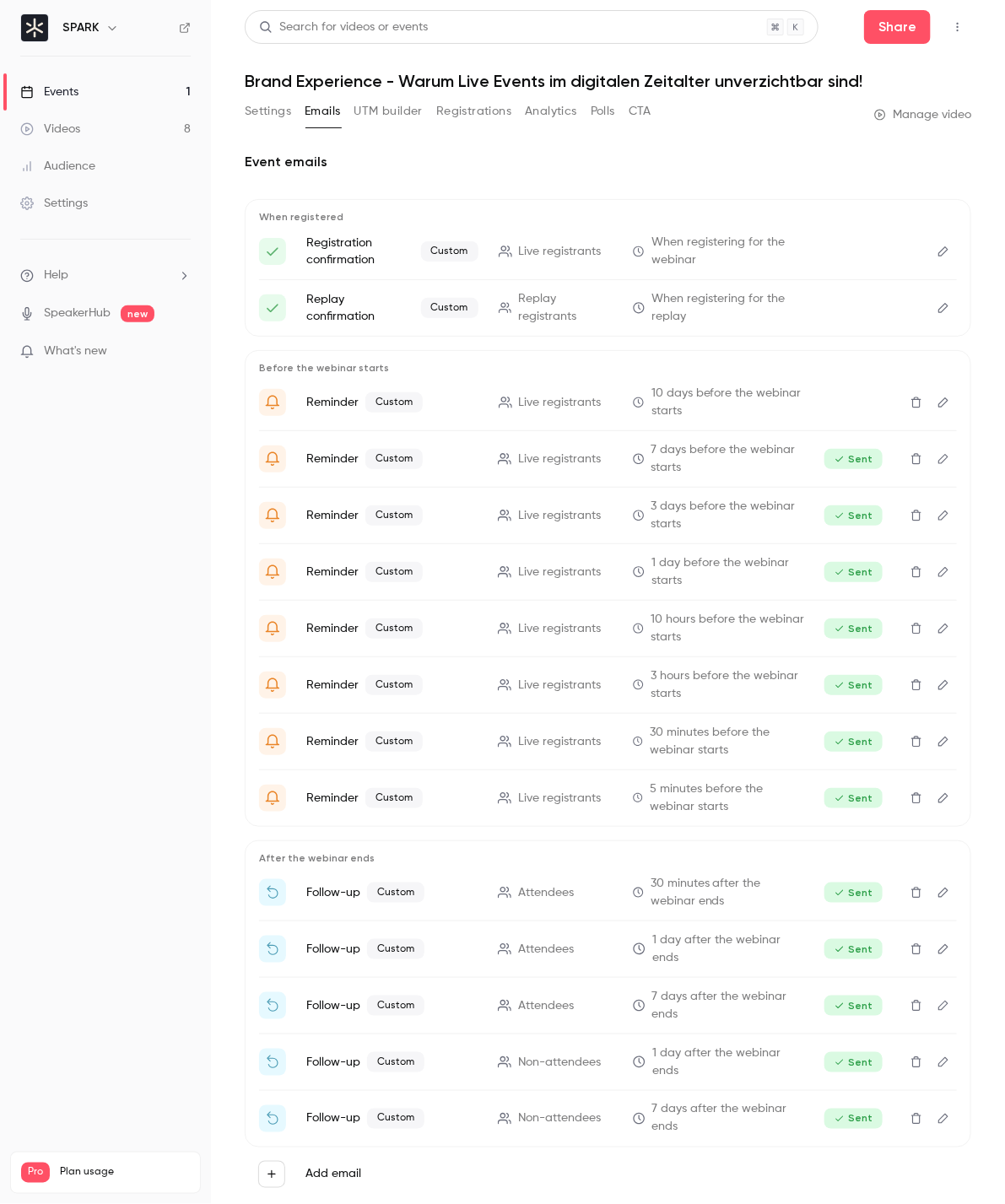 The width and height of the screenshot is (1005, 1204). I want to click on span: When registering for the replay, so click(728, 308).